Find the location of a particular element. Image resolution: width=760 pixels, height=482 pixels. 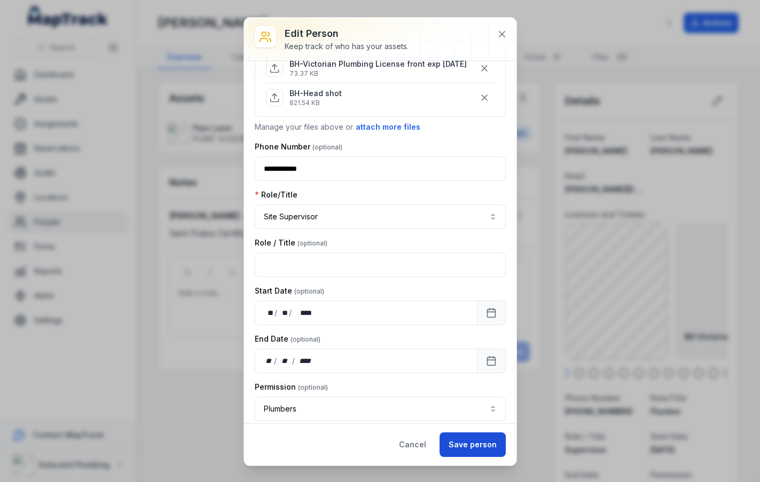

h3: Edit person is located at coordinates (346, 34).